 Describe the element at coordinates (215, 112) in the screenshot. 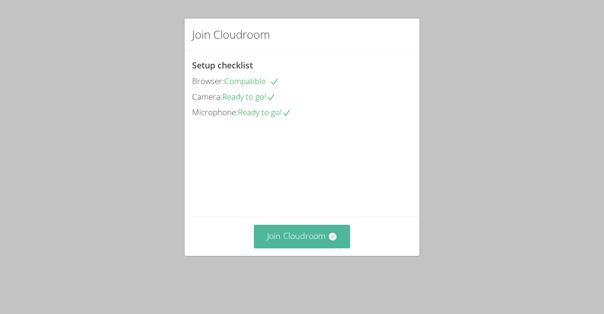

I see `span: Microphone:` at that location.